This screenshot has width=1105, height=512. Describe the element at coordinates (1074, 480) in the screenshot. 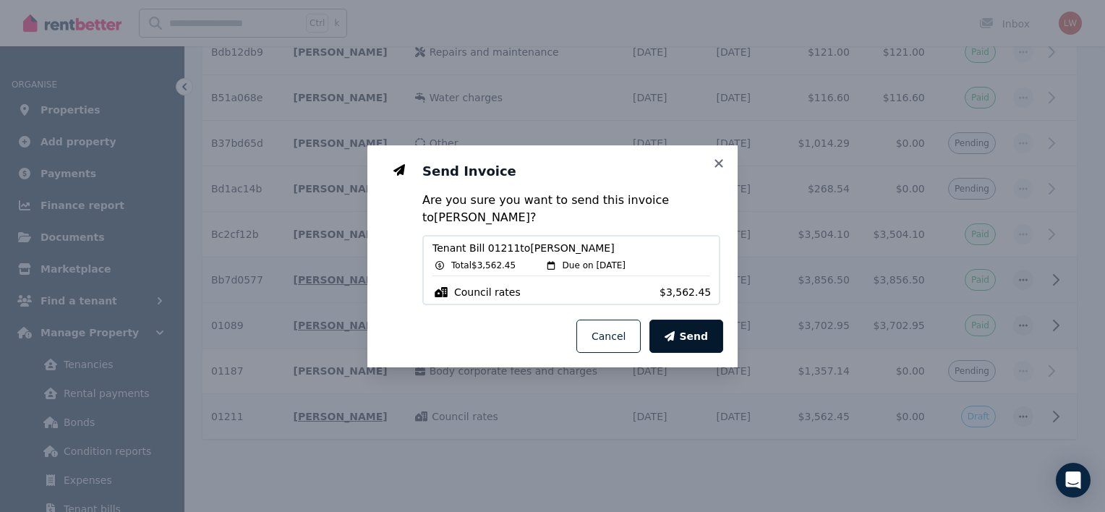

I see `div: Open Intercom Messenger` at that location.